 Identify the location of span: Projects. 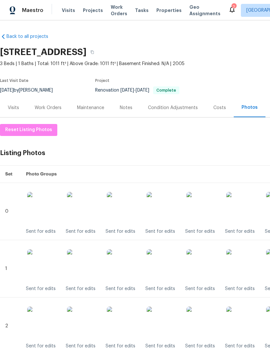
(93, 10).